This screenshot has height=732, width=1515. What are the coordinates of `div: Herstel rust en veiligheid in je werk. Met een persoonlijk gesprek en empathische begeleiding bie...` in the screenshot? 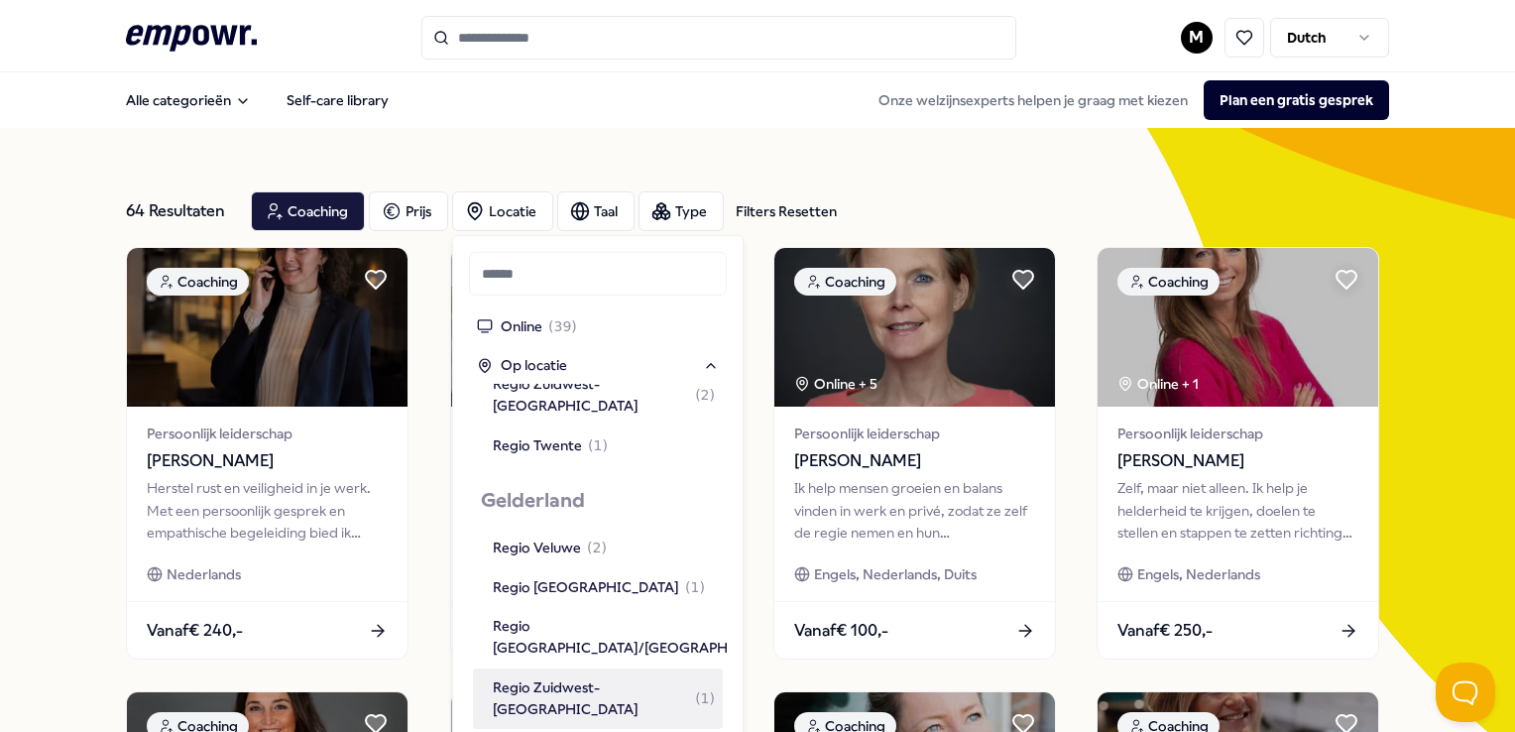 It's located at (267, 510).